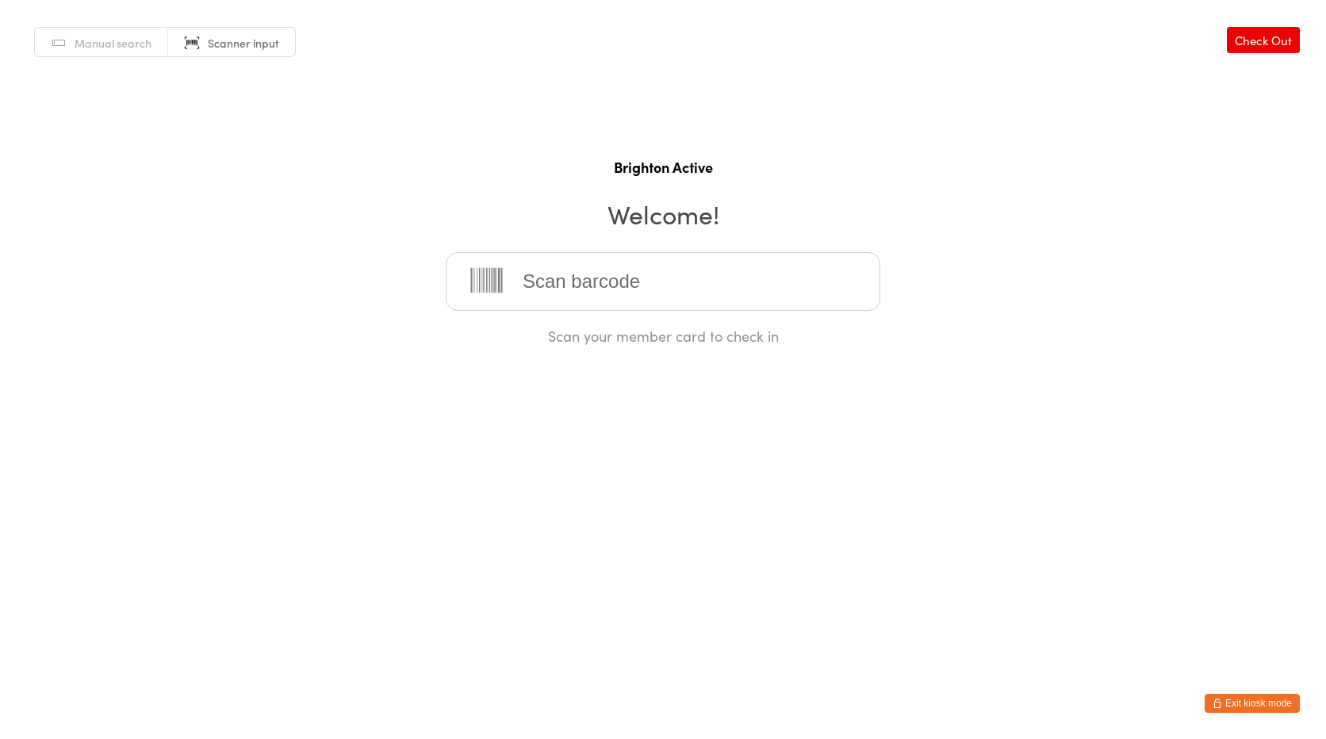 The image size is (1326, 739). I want to click on span: Manual search, so click(113, 43).